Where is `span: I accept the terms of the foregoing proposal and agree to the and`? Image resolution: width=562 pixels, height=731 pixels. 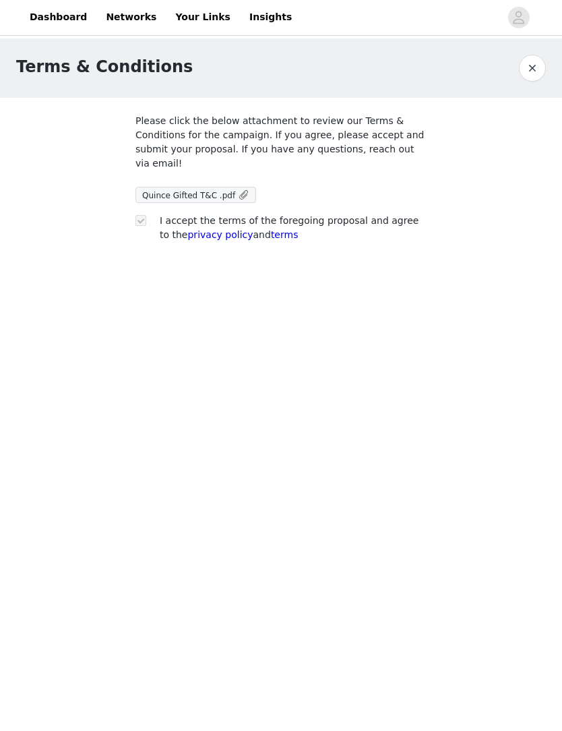 span: I accept the terms of the foregoing proposal and agree to the and is located at coordinates (289, 228).